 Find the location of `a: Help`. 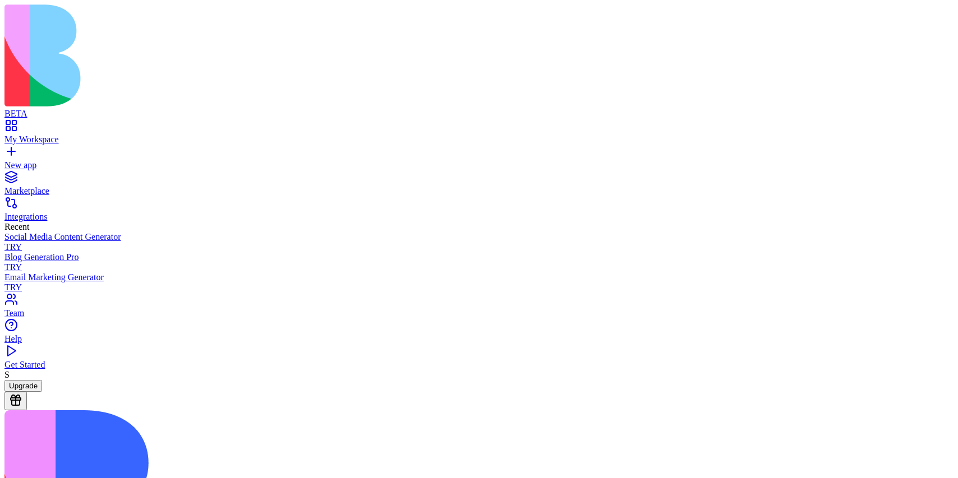

a: Help is located at coordinates (479, 334).